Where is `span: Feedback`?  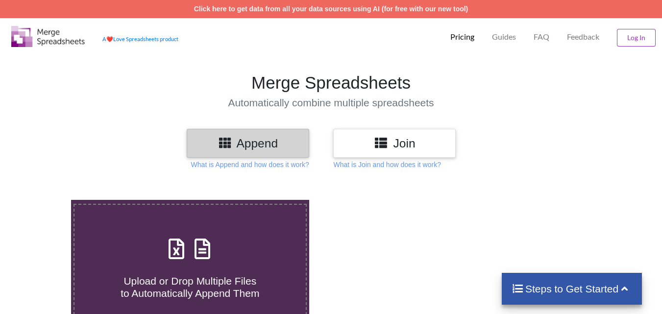 span: Feedback is located at coordinates (584, 37).